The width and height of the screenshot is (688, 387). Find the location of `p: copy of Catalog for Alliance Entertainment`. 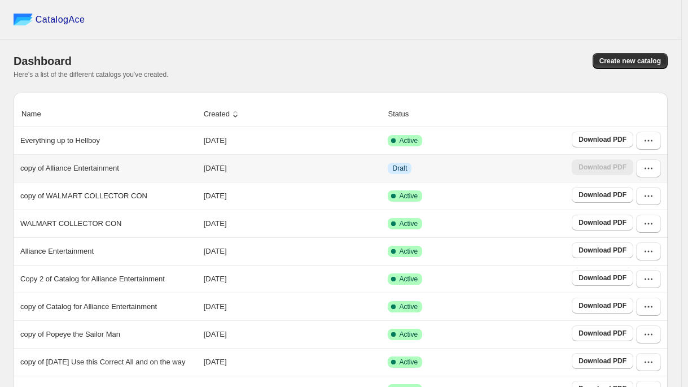

p: copy of Catalog for Alliance Entertainment is located at coordinates (89, 306).